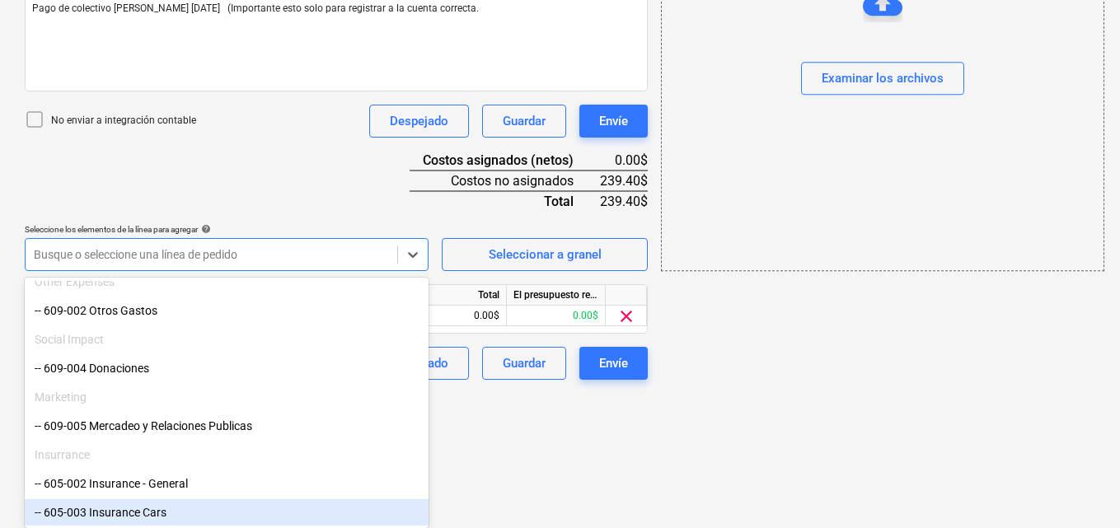  What do you see at coordinates (545, 255) in the screenshot?
I see `button: Seleccionar a granel` at bounding box center [545, 255].